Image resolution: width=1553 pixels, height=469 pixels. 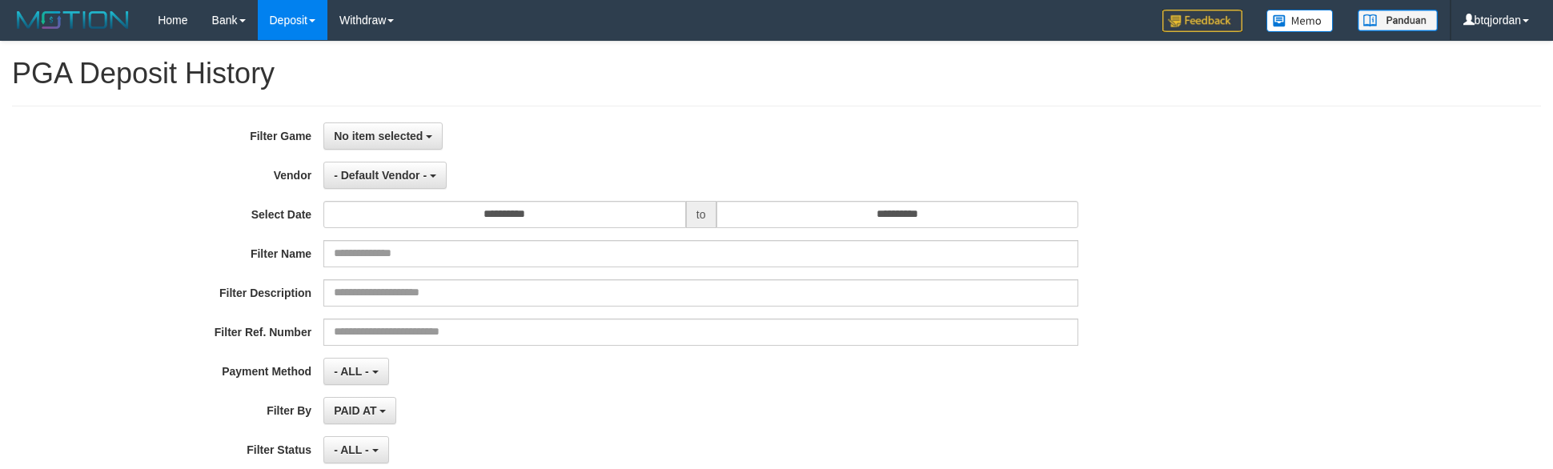 What do you see at coordinates (385, 175) in the screenshot?
I see `button: - Default Vendor -` at bounding box center [385, 175].